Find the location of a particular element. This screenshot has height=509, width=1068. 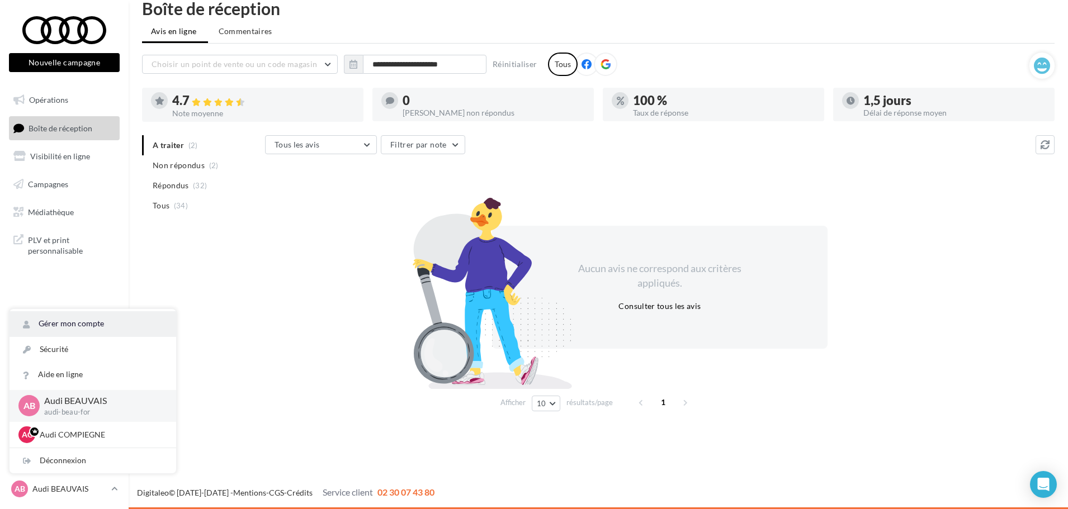

span: 10 is located at coordinates (541, 404).